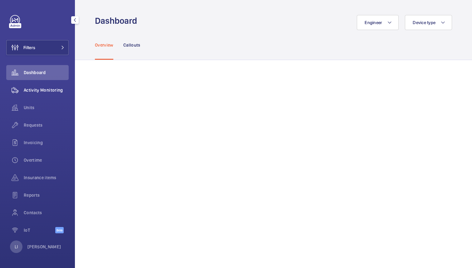 This screenshot has height=268, width=472. I want to click on h1: Dashboard, so click(118, 21).